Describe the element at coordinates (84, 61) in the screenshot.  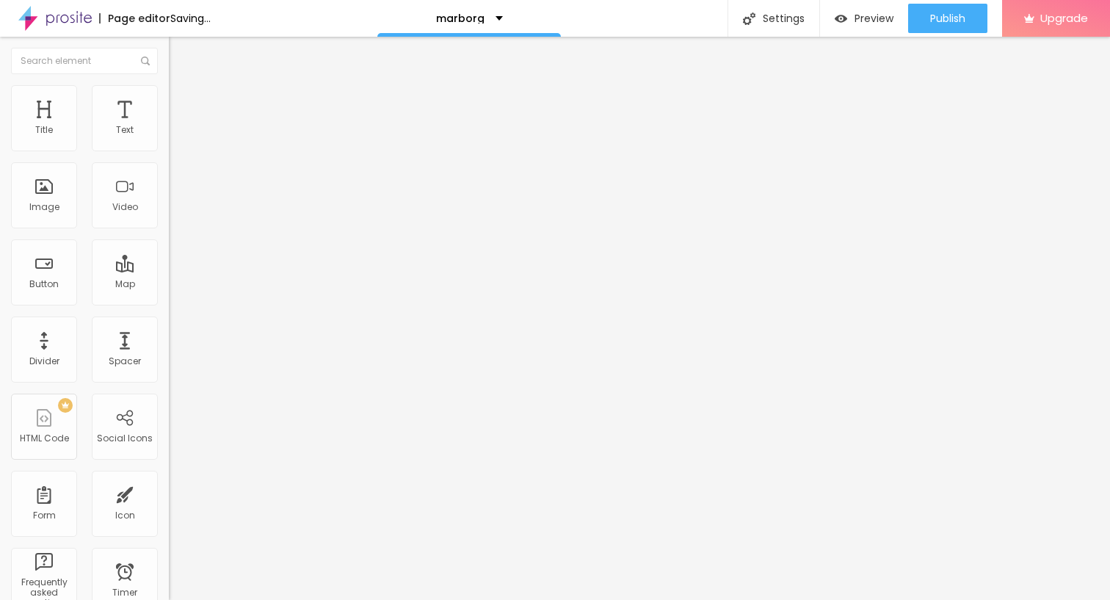
I see `input: Search element` at that location.